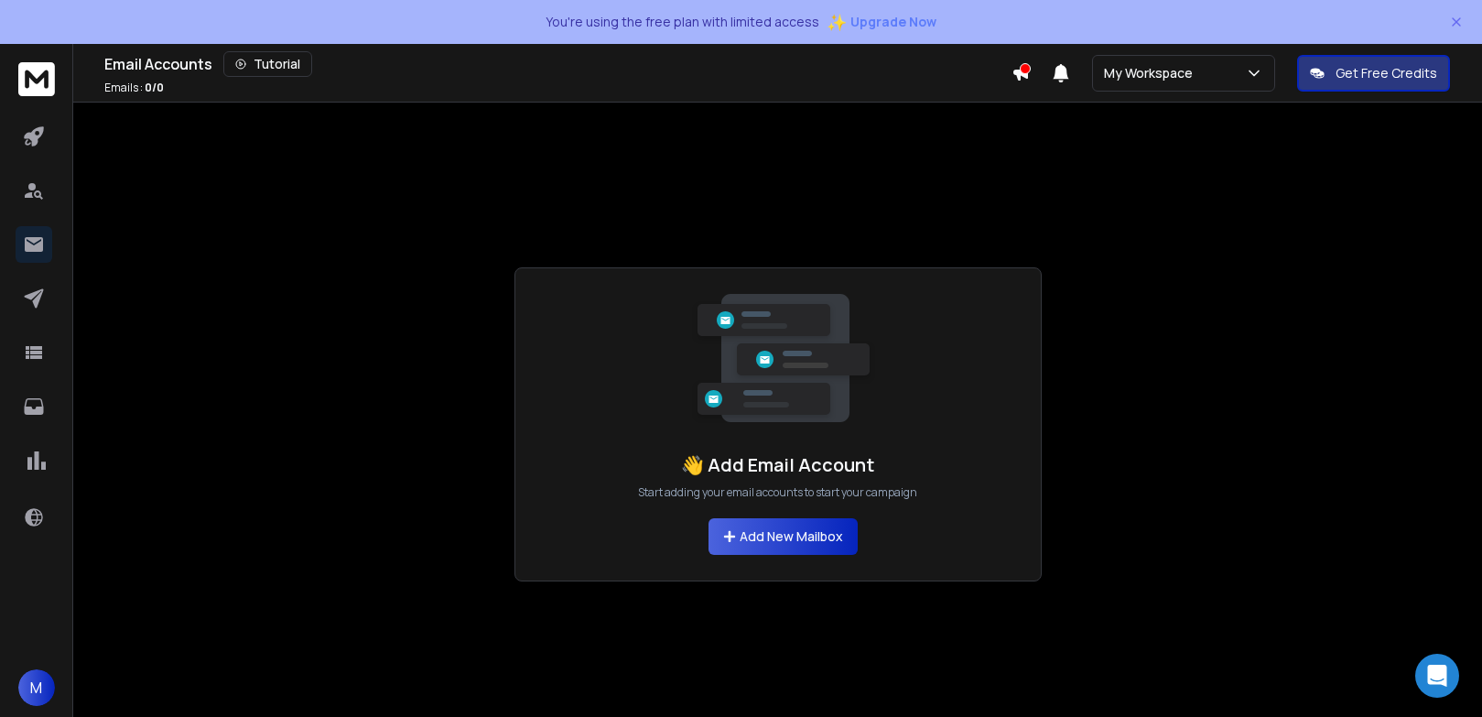 Image resolution: width=1482 pixels, height=717 pixels. Describe the element at coordinates (1437, 675) in the screenshot. I see `div: Open Intercom Messenger` at that location.